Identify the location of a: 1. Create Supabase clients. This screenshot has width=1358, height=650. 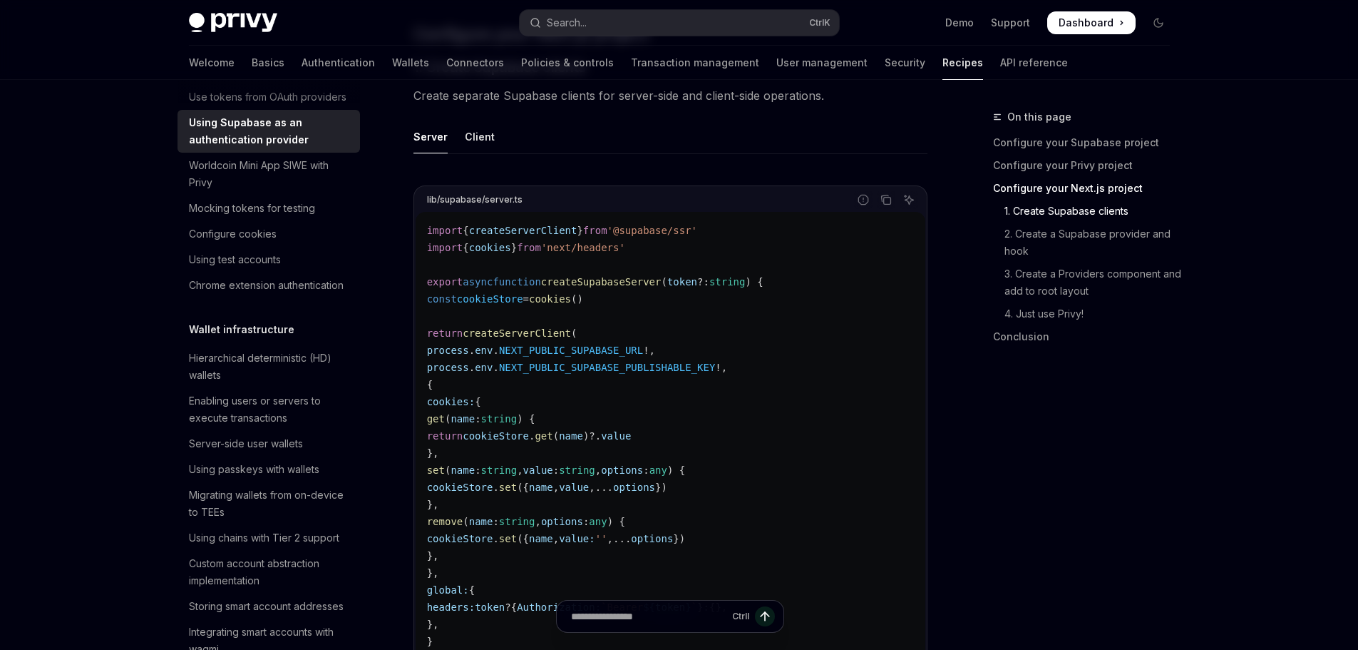
(1087, 211).